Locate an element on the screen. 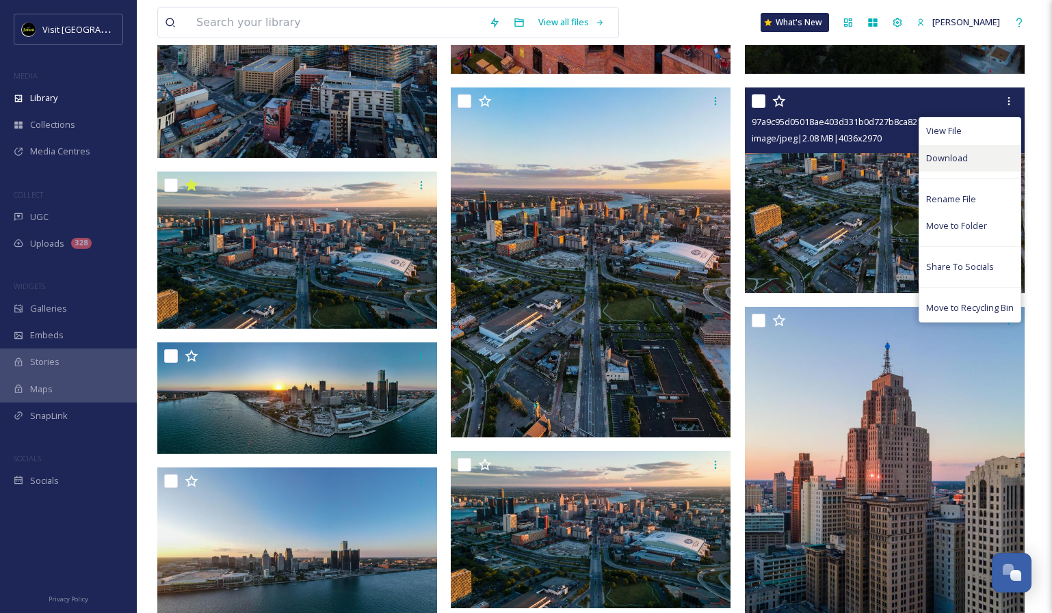  div: View all files is located at coordinates (571, 22).